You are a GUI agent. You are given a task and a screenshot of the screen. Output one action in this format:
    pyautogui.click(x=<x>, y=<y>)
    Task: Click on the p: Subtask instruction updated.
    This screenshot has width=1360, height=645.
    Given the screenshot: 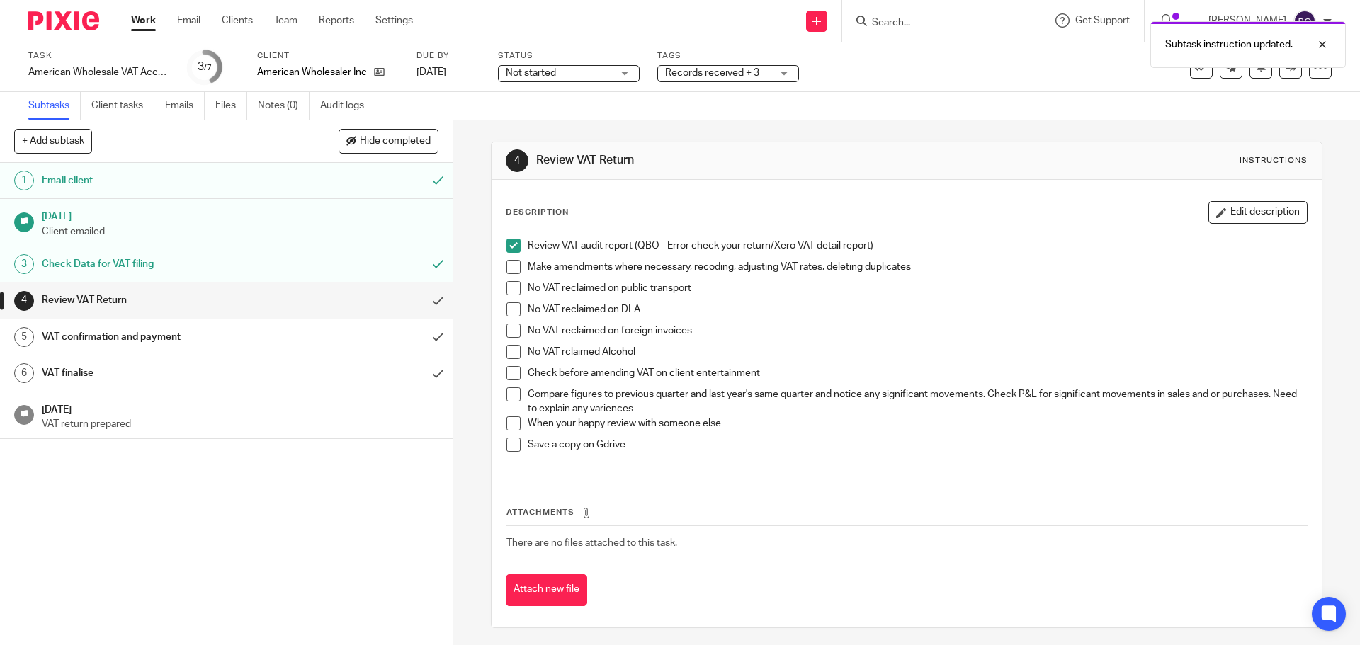 What is the action you would take?
    pyautogui.click(x=1229, y=45)
    